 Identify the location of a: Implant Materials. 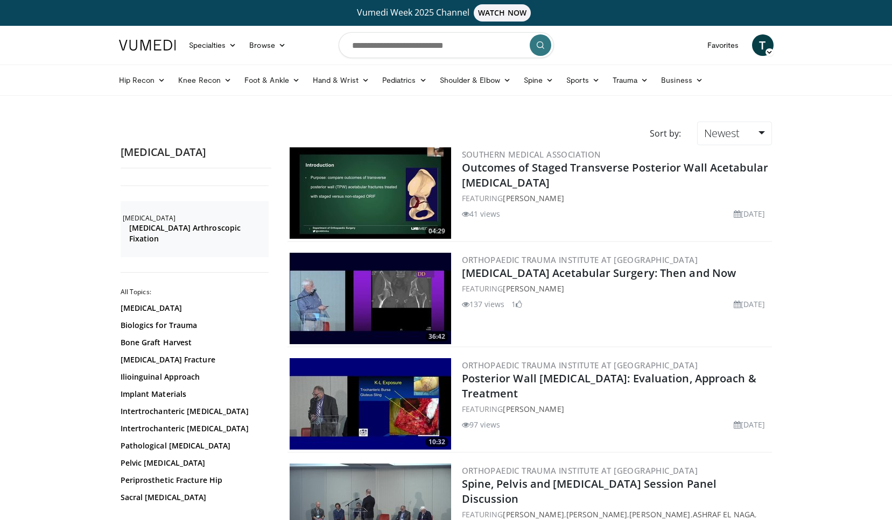
(193, 395).